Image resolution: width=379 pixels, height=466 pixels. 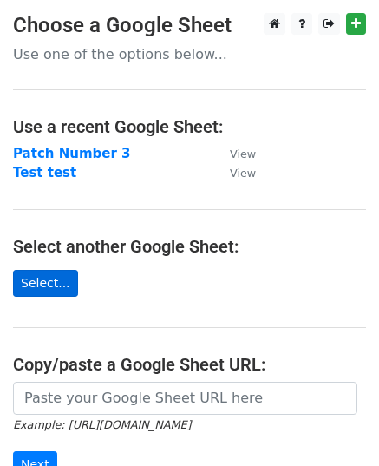 I want to click on h4: Select another Google Sheet:, so click(x=189, y=246).